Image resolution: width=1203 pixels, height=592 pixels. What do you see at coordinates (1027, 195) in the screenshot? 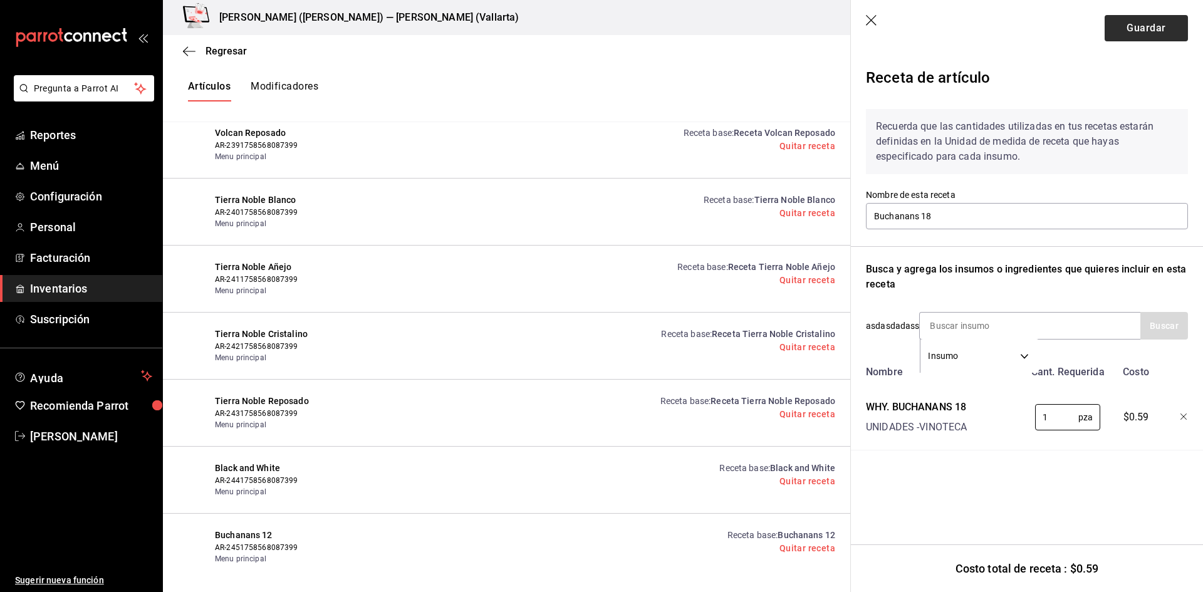
I see `label: Nombre de esta receta` at bounding box center [1027, 195].